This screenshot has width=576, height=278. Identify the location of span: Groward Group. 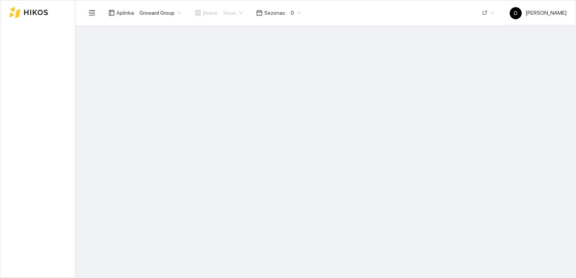
(160, 13).